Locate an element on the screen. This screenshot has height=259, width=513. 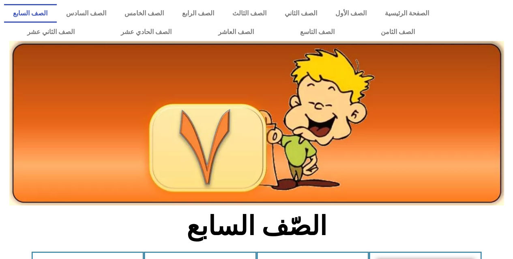
a: الصف الخامس is located at coordinates (144, 13).